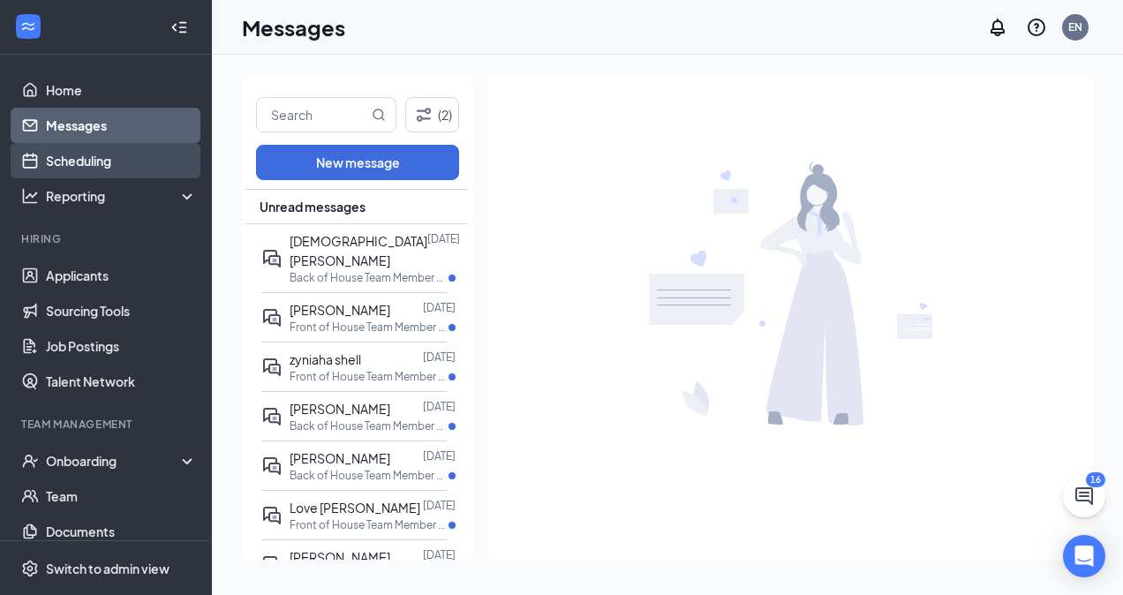  What do you see at coordinates (30, 461) in the screenshot?
I see `svg: UserCheck` at bounding box center [30, 461].